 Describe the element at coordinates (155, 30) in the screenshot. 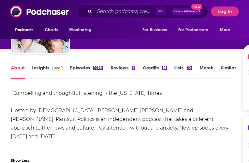

I see `span: For Business` at that location.